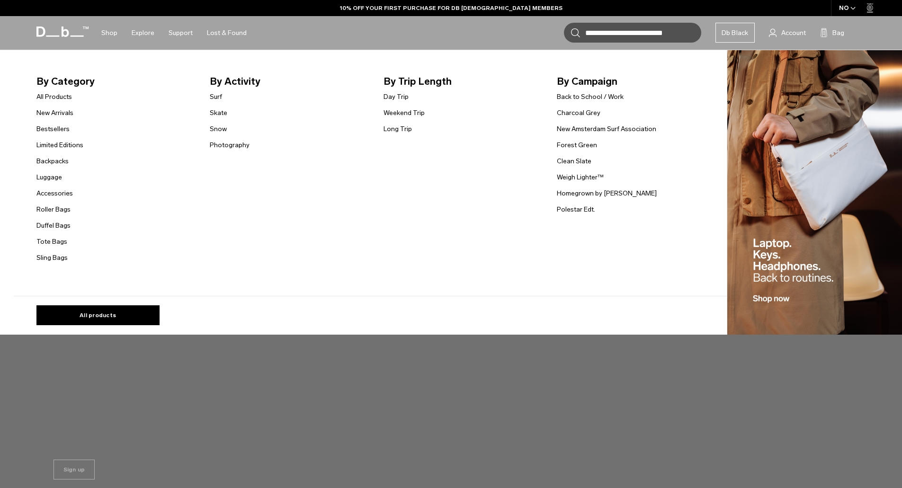 The width and height of the screenshot is (902, 488). I want to click on a: Luggage, so click(49, 177).